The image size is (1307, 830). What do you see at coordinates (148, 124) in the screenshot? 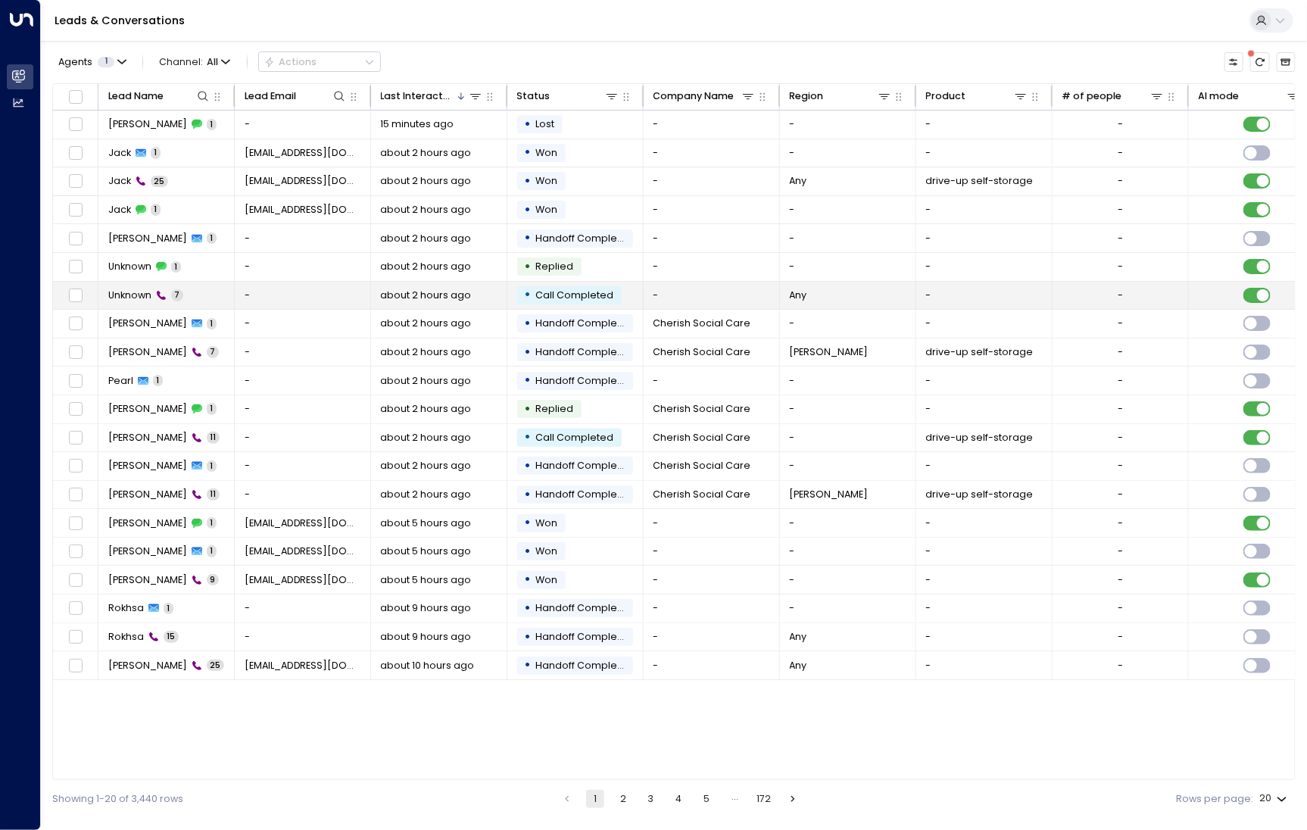
I see `span: Gabrielle` at bounding box center [148, 124].